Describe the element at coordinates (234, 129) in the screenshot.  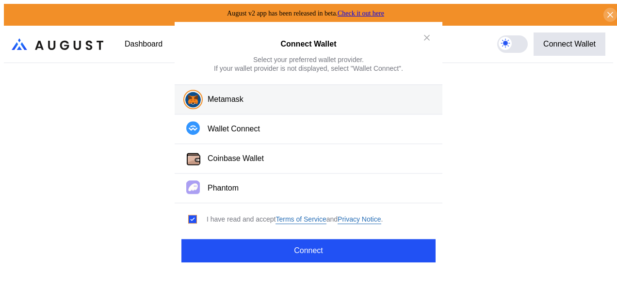
I see `div: Wallet Connect` at that location.